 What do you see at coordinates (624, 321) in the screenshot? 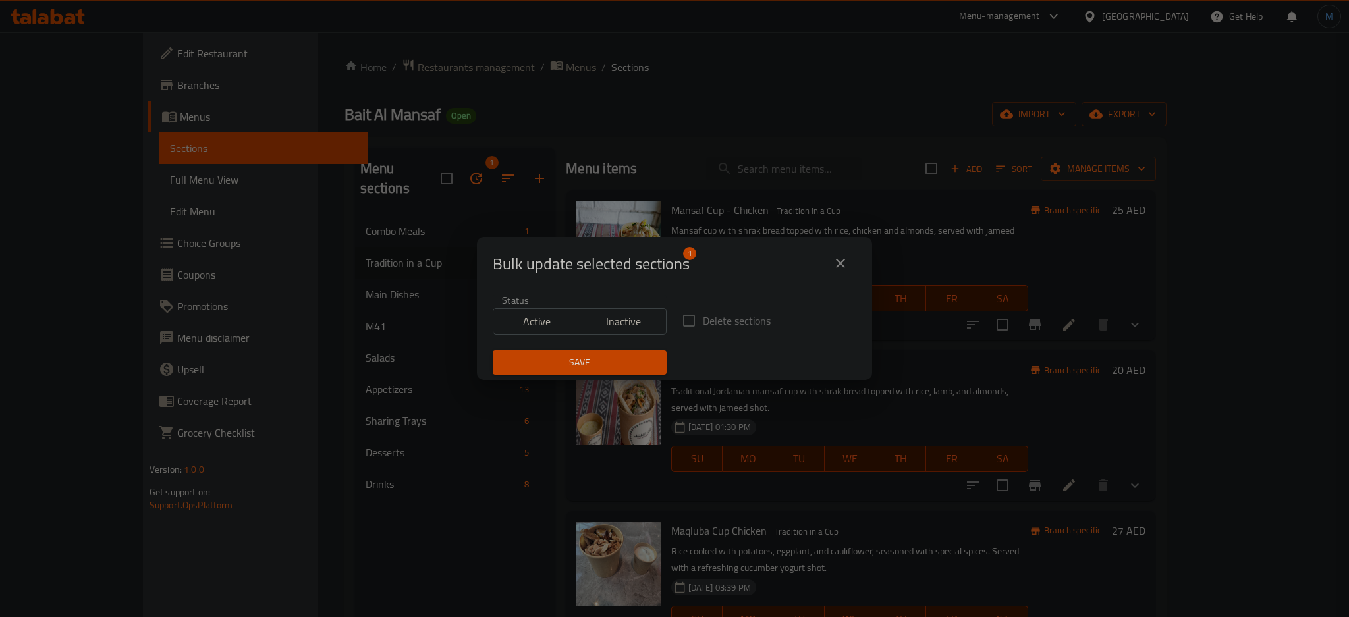
I see `span: Inactive` at bounding box center [624, 321].